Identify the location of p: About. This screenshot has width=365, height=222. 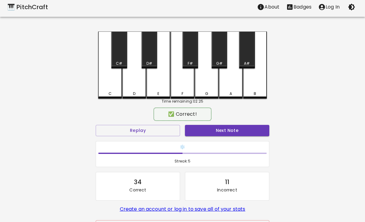
(272, 7).